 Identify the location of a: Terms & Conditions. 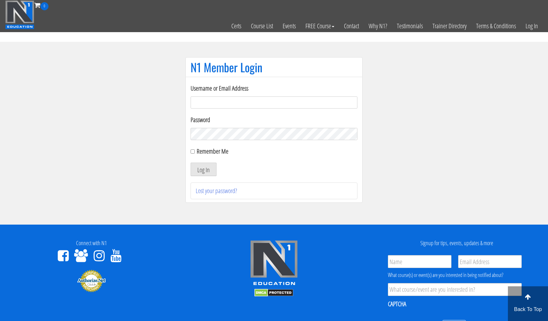
(496, 26).